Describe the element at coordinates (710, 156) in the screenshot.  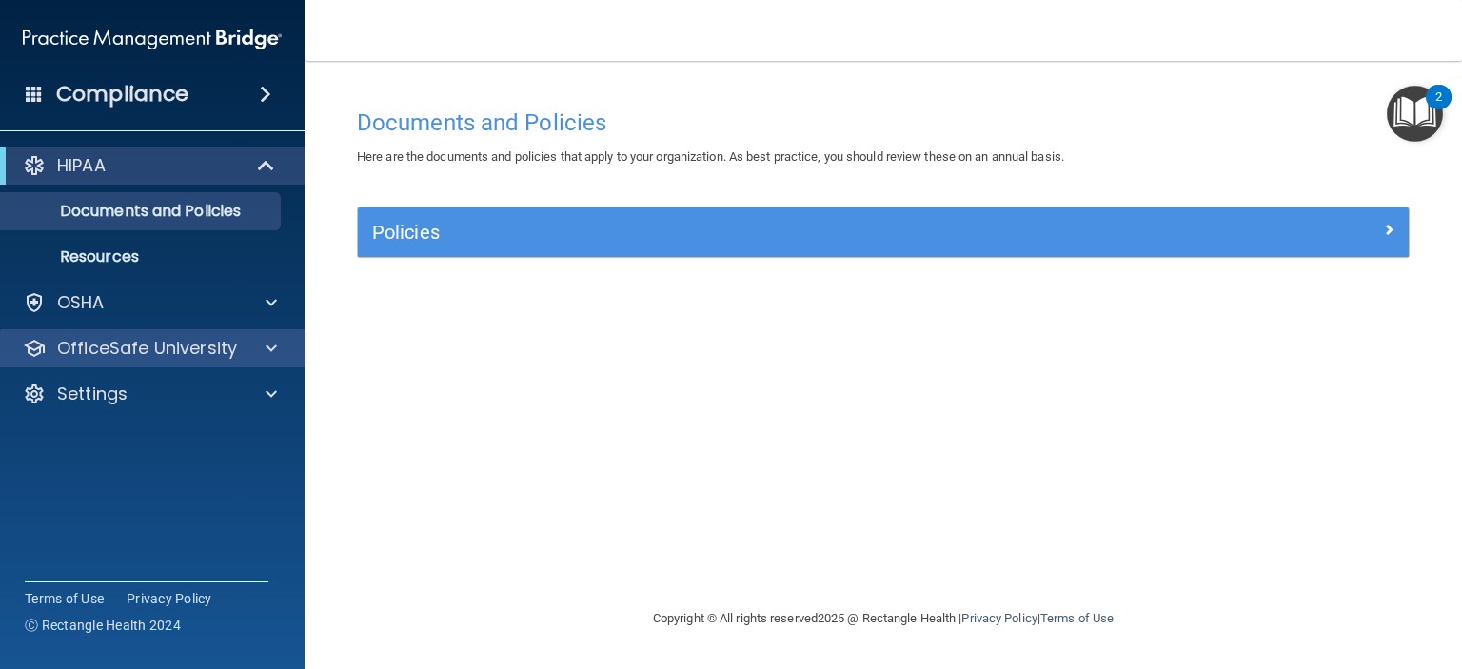
I see `span: Here are the documents and policies that apply to your organization. As best practice, you should...` at that location.